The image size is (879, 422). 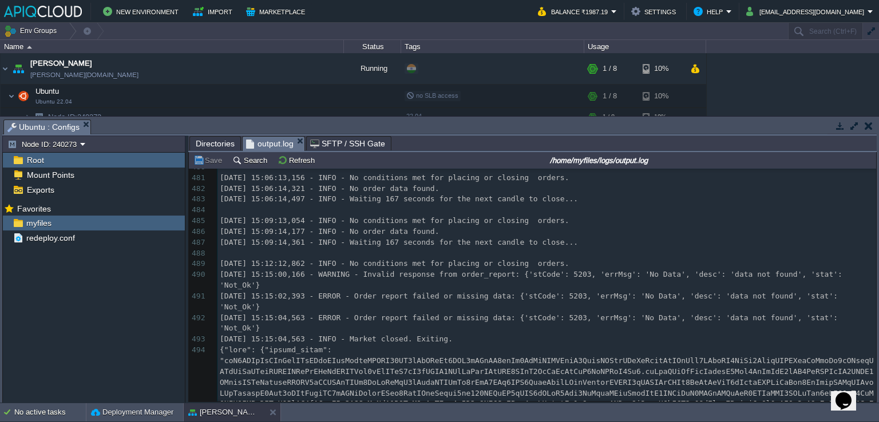 I want to click on div: 487, so click(x=198, y=243).